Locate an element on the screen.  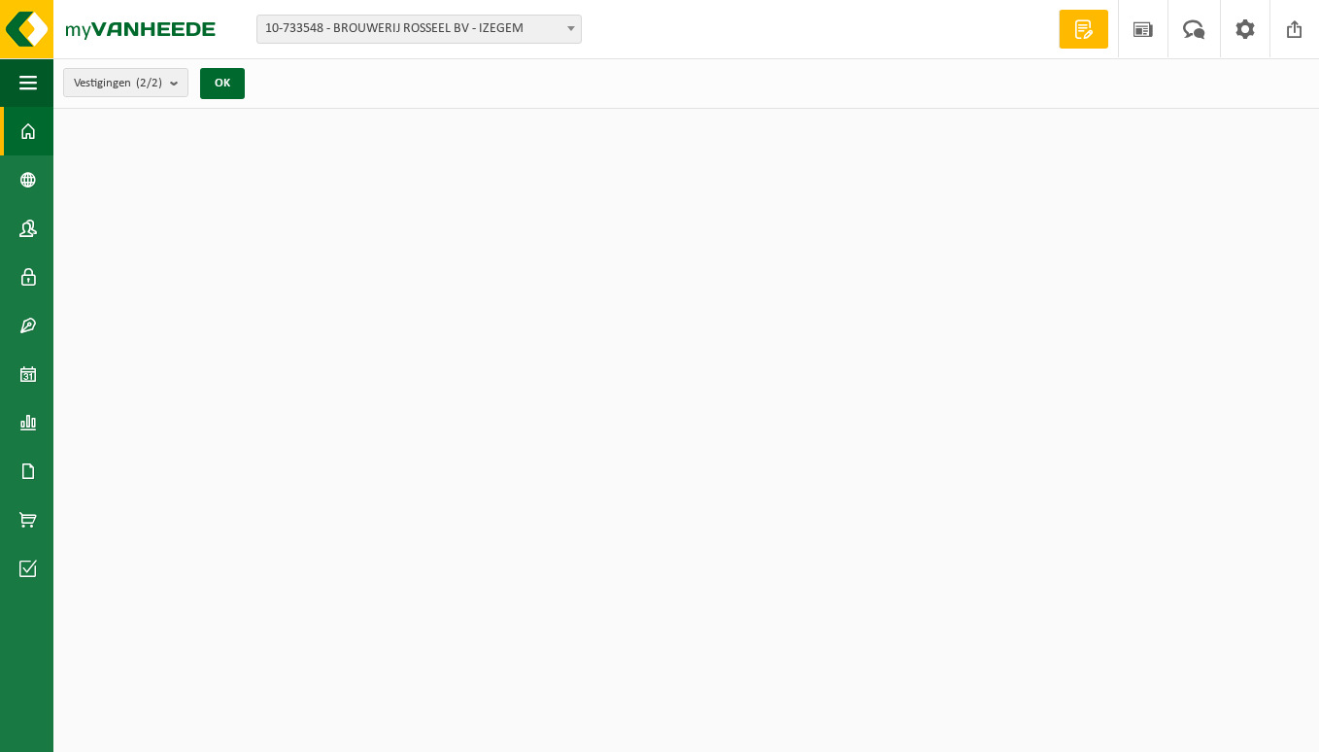
button: Vestigingen(2/2) is located at coordinates (125, 83).